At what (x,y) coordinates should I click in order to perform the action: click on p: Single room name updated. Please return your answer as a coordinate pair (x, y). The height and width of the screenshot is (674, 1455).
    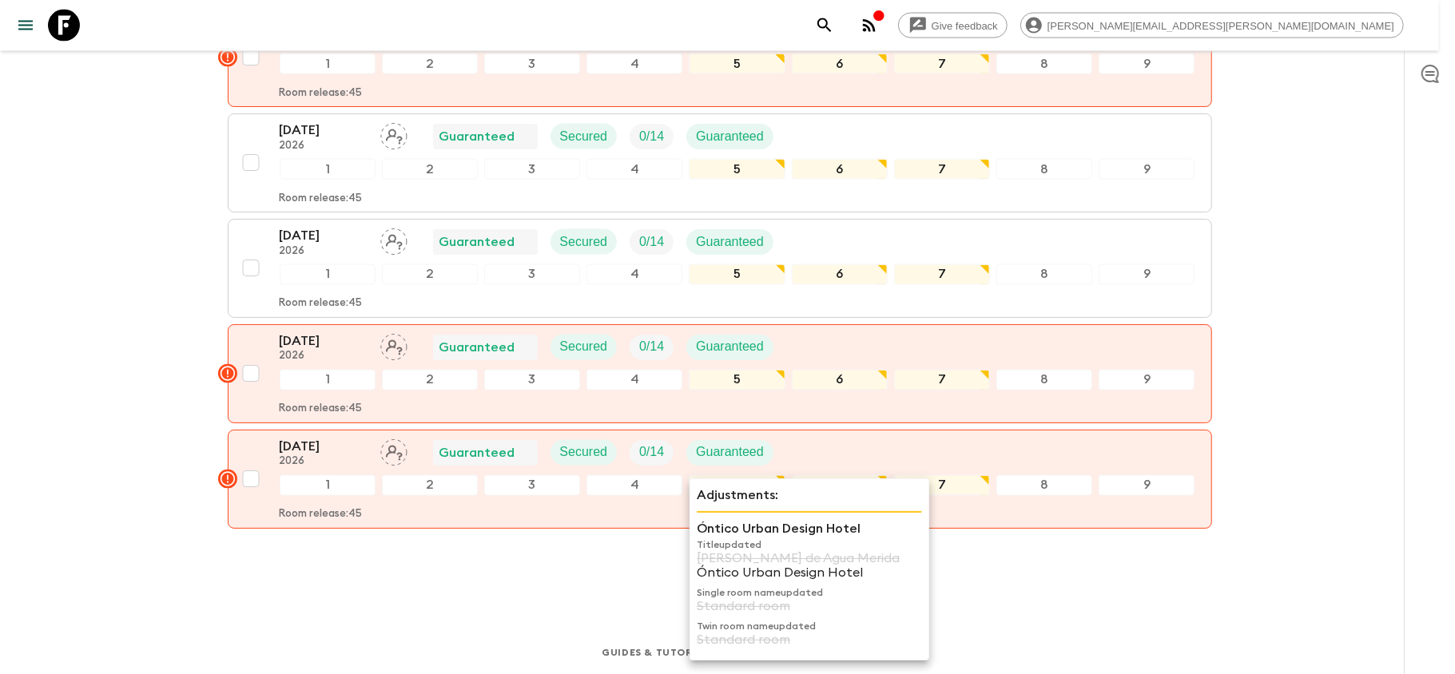
    Looking at the image, I should click on (809, 593).